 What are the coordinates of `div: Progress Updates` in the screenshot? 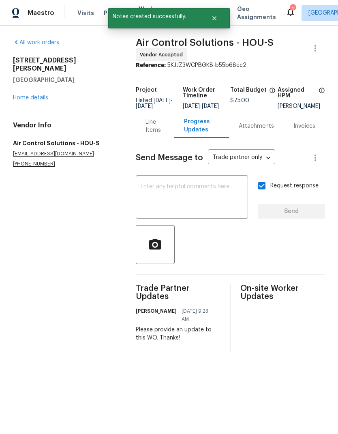 It's located at (202, 126).